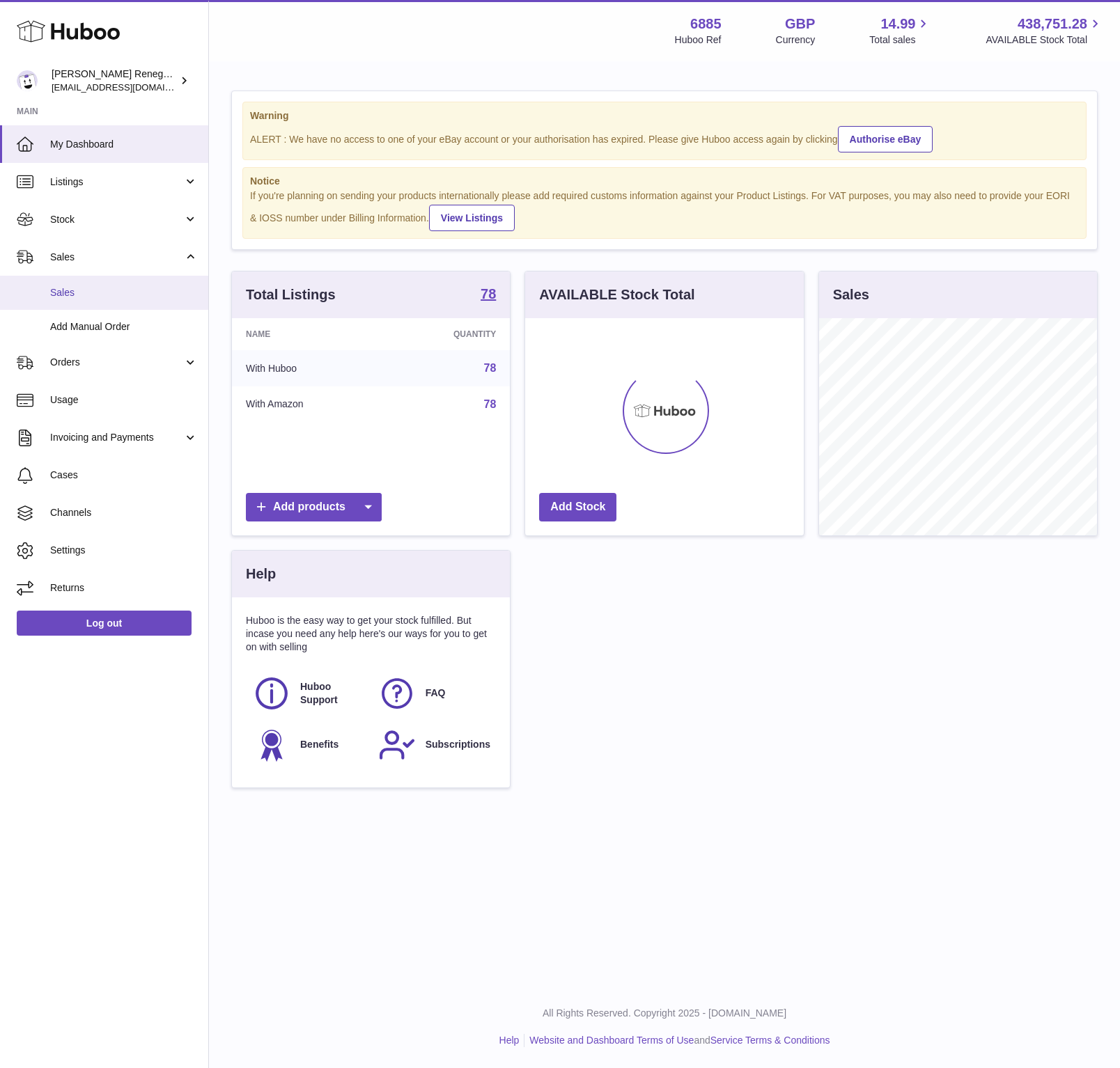 The width and height of the screenshot is (1120, 1068). I want to click on a: 14.99 Total sales, so click(900, 31).